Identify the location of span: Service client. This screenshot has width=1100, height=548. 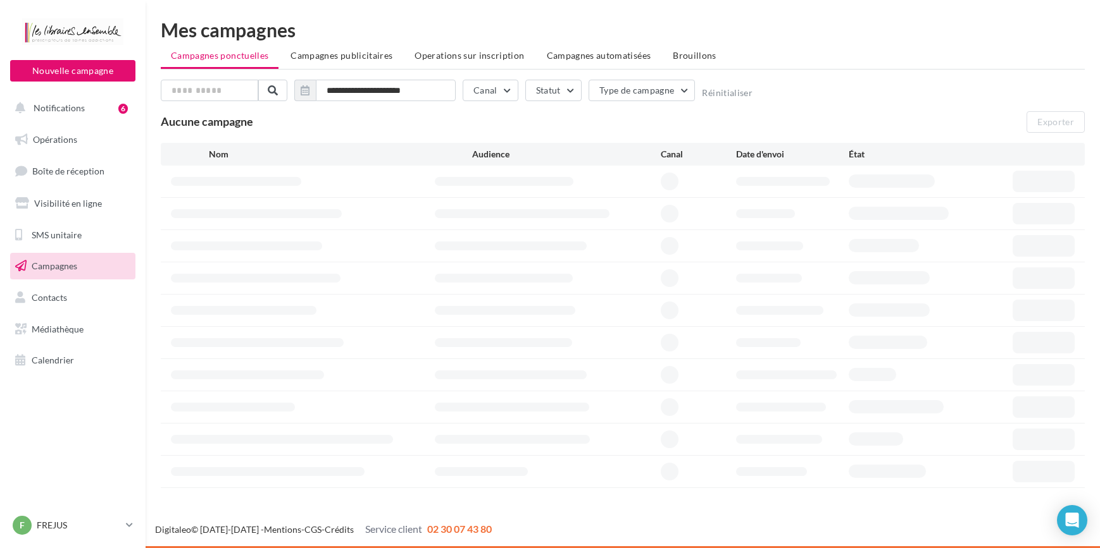
(393, 529).